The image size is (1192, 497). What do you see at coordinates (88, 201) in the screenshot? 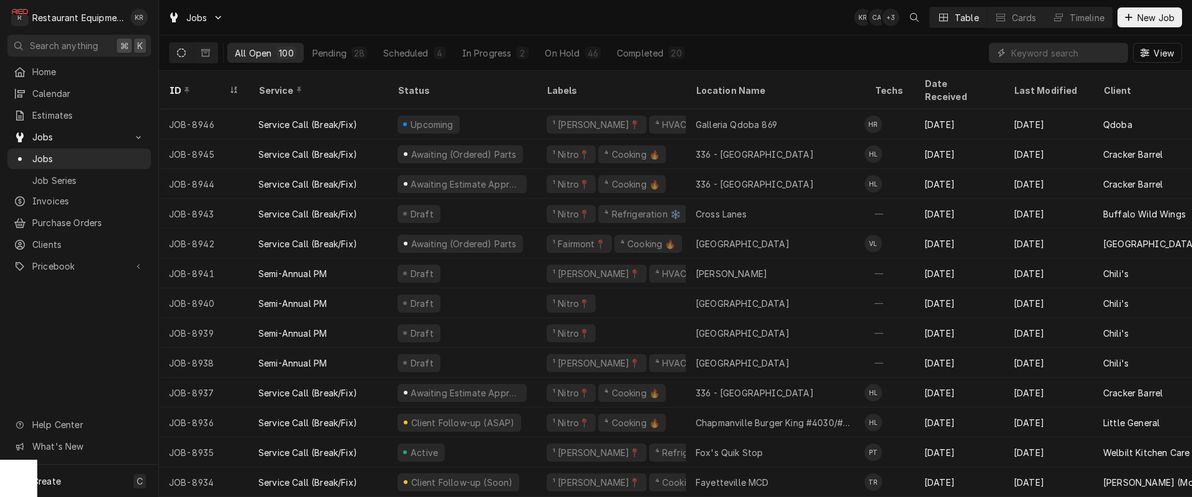
I see `span: Invoices` at bounding box center [88, 201].